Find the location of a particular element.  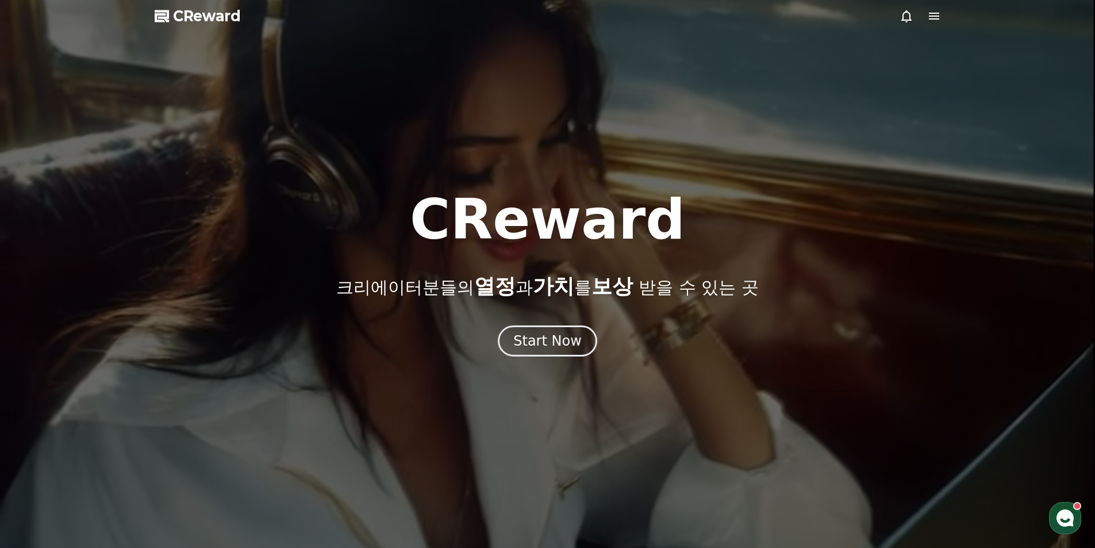

button: Start Now is located at coordinates (547, 341).